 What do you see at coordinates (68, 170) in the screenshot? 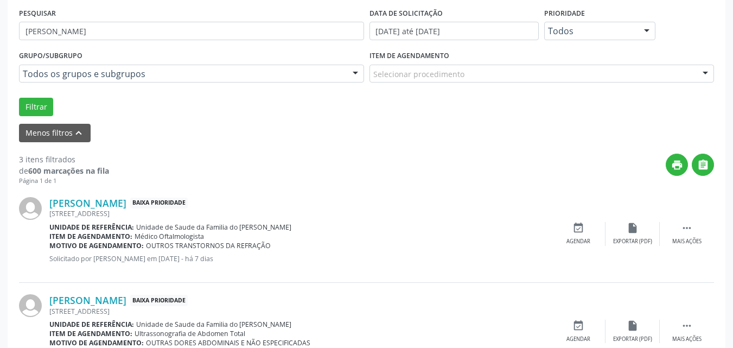
I see `strong: 600 marcações na fila` at bounding box center [68, 170].